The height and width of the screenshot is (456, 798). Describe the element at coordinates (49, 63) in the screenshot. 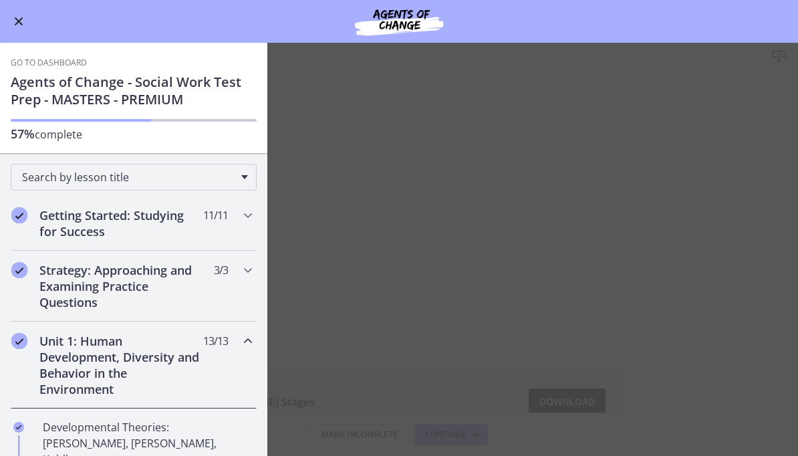

I see `a: Go to Dashboard` at that location.